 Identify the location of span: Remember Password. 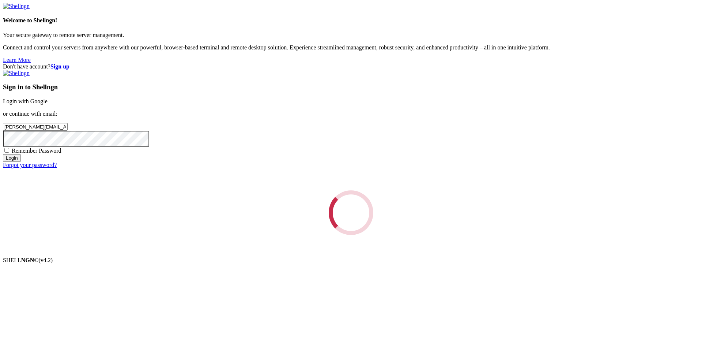
(37, 150).